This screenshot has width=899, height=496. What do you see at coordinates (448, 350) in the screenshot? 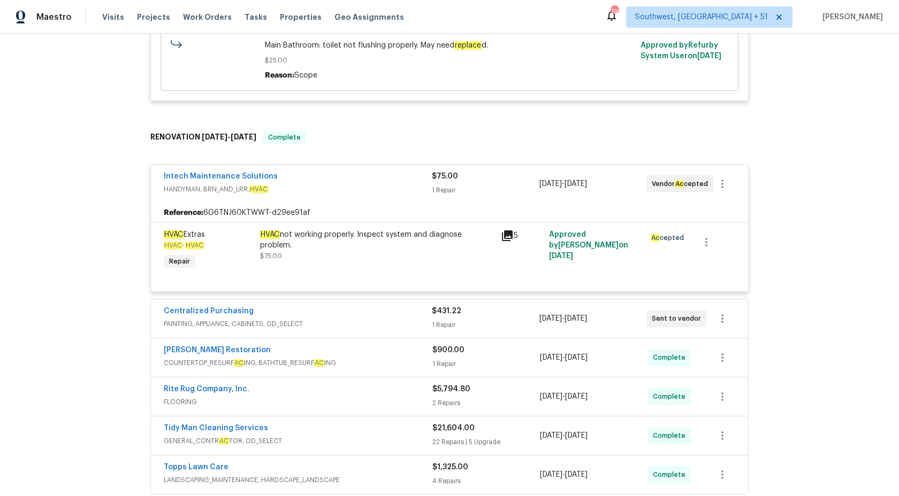
I see `span: $900.00` at bounding box center [448, 350].